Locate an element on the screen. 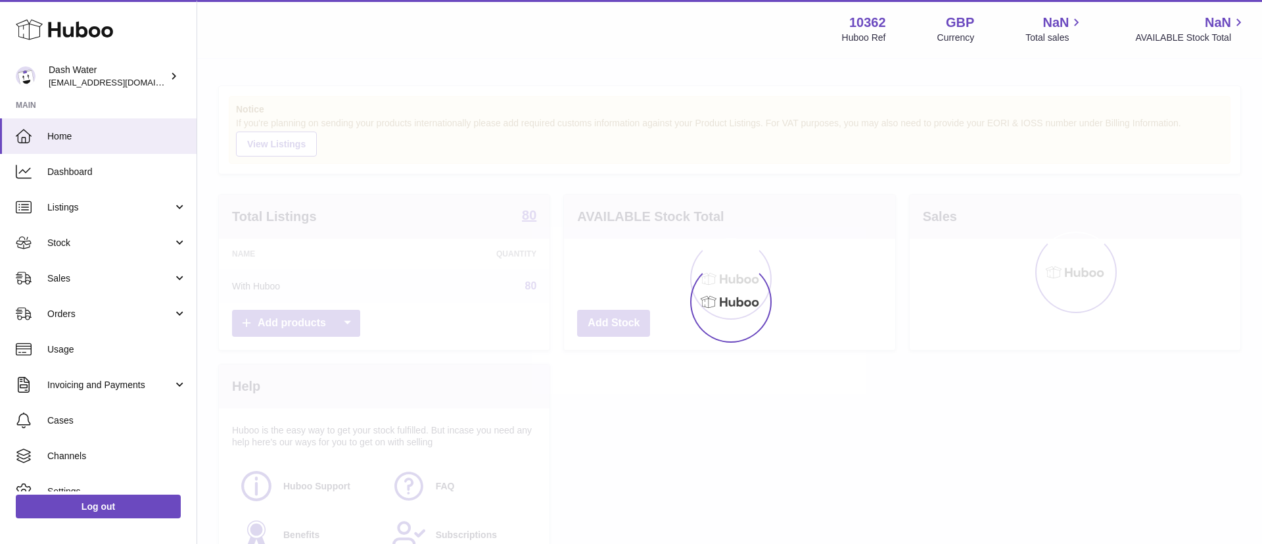  img: internalAdmin-10362@internal.huboo.com is located at coordinates (26, 76).